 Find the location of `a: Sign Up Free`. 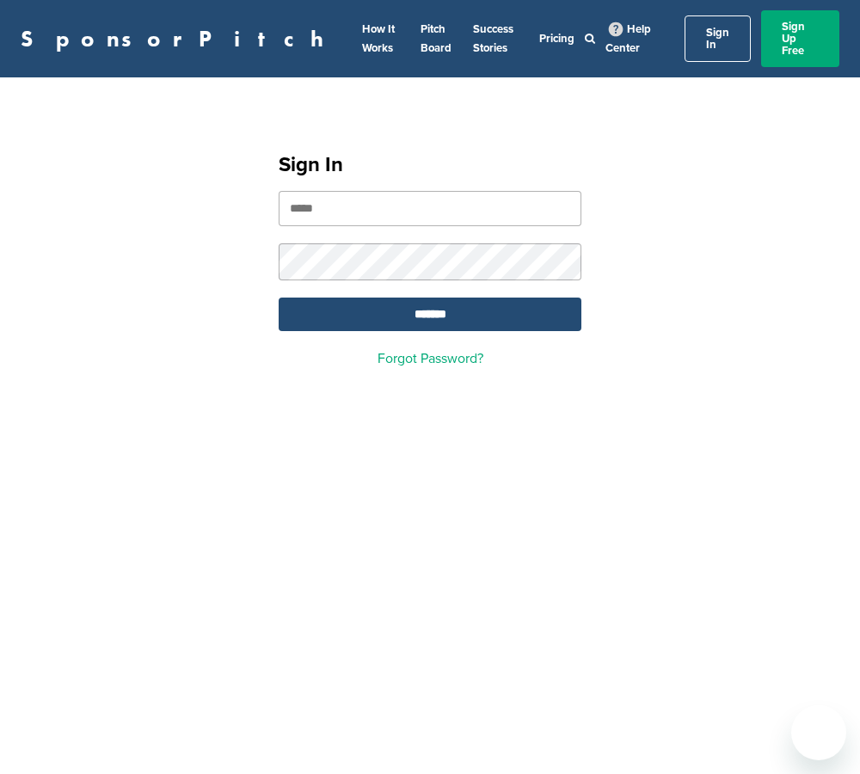

a: Sign Up Free is located at coordinates (799, 39).